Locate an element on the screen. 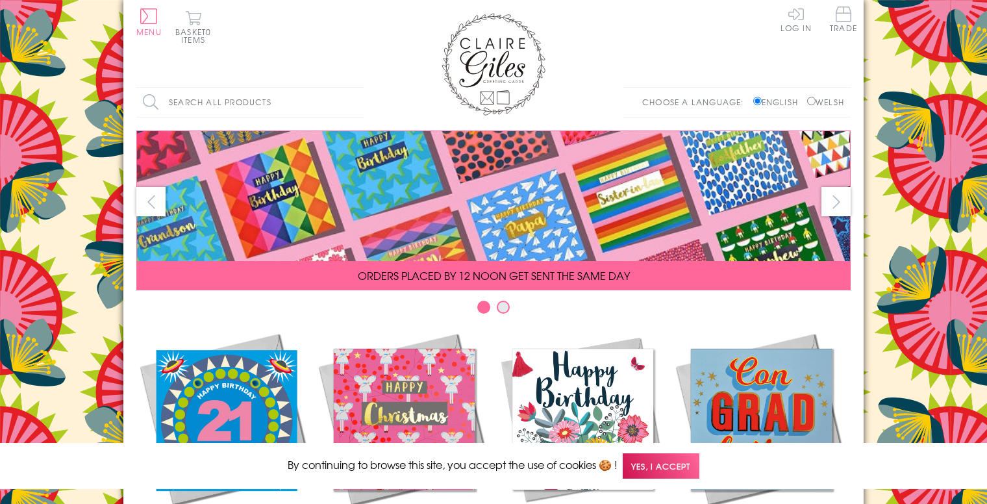 The width and height of the screenshot is (987, 504). button: prev is located at coordinates (151, 201).